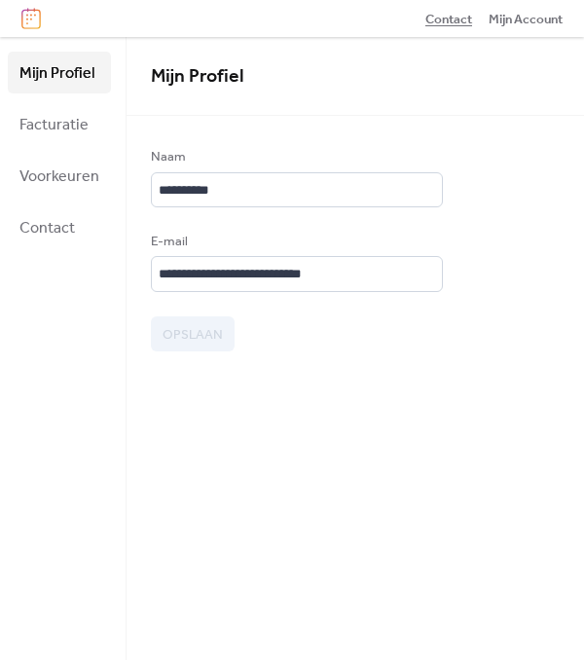  What do you see at coordinates (526, 19) in the screenshot?
I see `span: Mijn Account` at bounding box center [526, 19].